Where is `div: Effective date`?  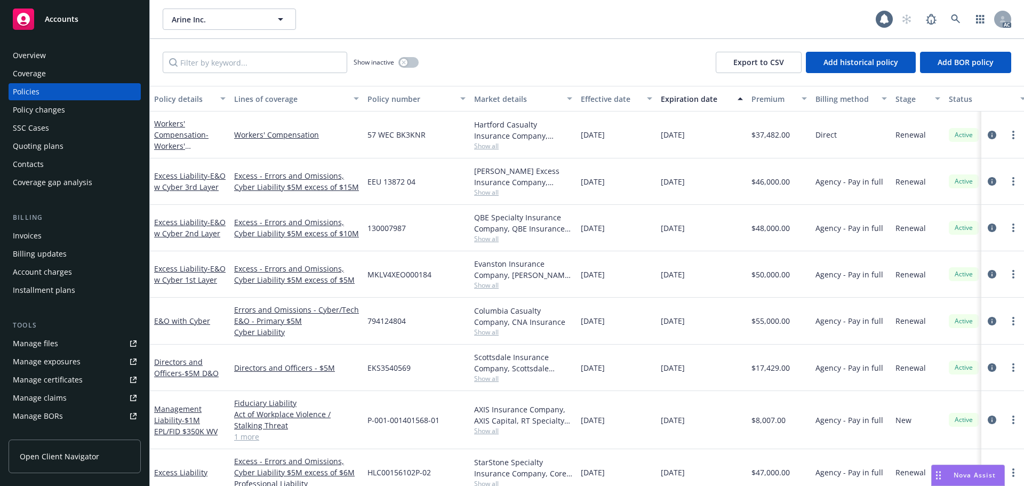
div: Effective date is located at coordinates (611, 99).